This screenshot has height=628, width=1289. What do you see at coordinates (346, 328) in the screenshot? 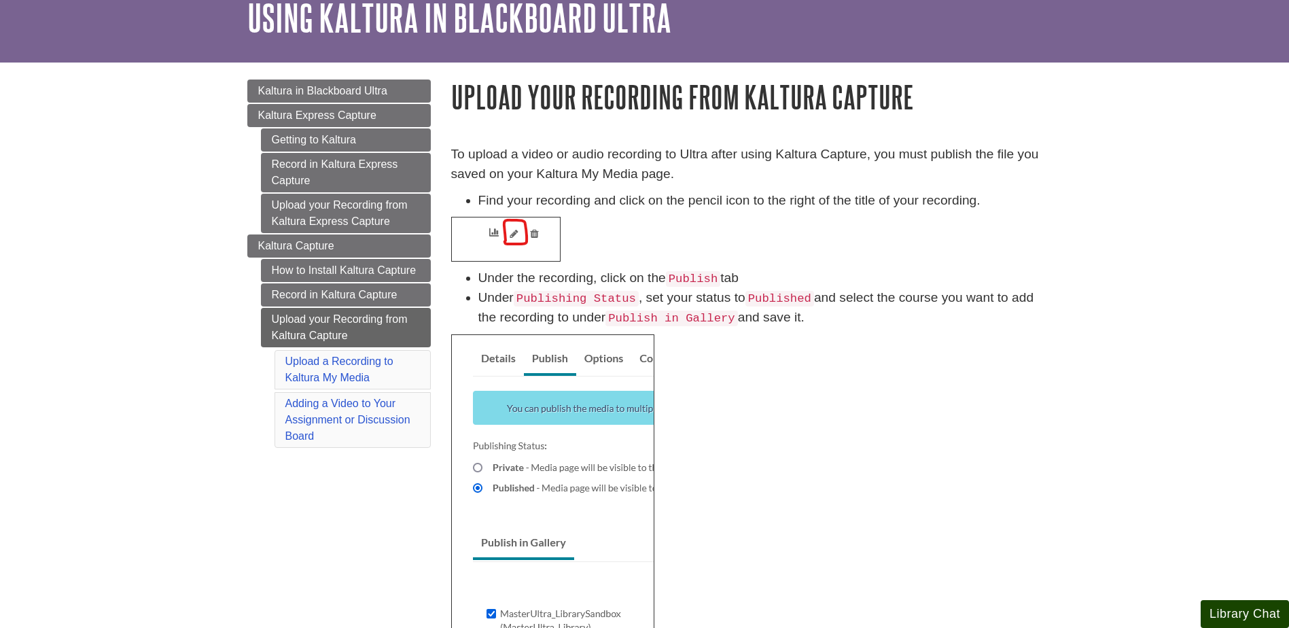
I see `a: Upload your Recording from Kaltura Capture` at bounding box center [346, 328].